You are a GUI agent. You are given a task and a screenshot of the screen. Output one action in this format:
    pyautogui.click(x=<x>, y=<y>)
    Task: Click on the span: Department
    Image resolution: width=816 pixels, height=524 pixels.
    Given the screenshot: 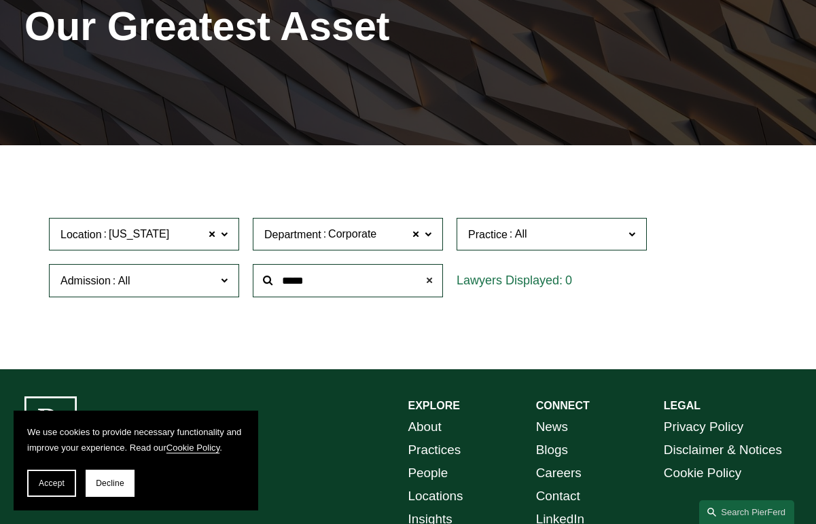 What is the action you would take?
    pyautogui.click(x=293, y=234)
    